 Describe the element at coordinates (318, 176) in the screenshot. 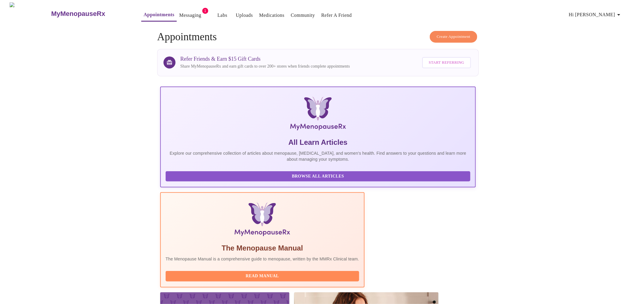

I see `span: Browse All Articles` at that location.